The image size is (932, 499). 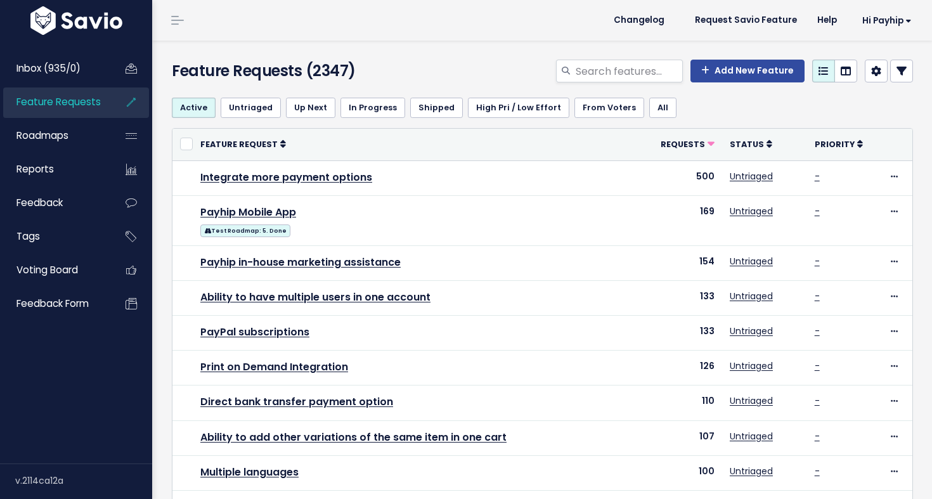 I want to click on span: Feature Requests, so click(x=58, y=101).